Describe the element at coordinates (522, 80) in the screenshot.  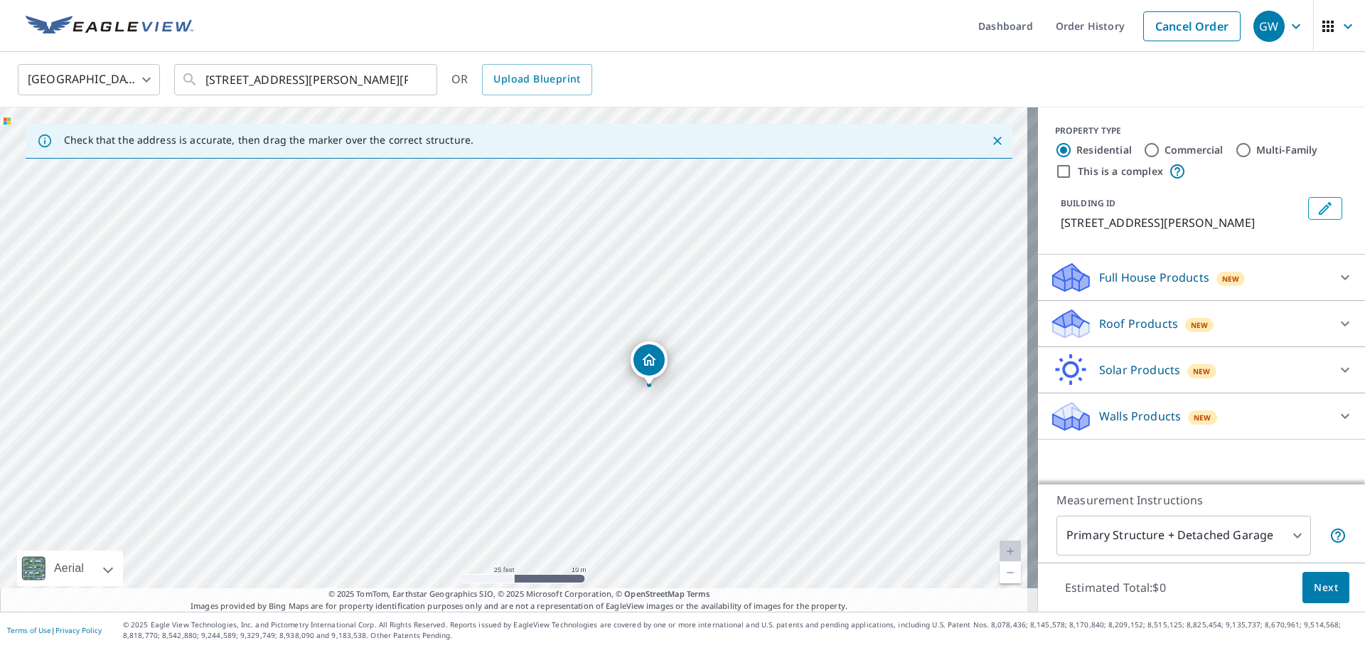
I see `div: OR` at that location.